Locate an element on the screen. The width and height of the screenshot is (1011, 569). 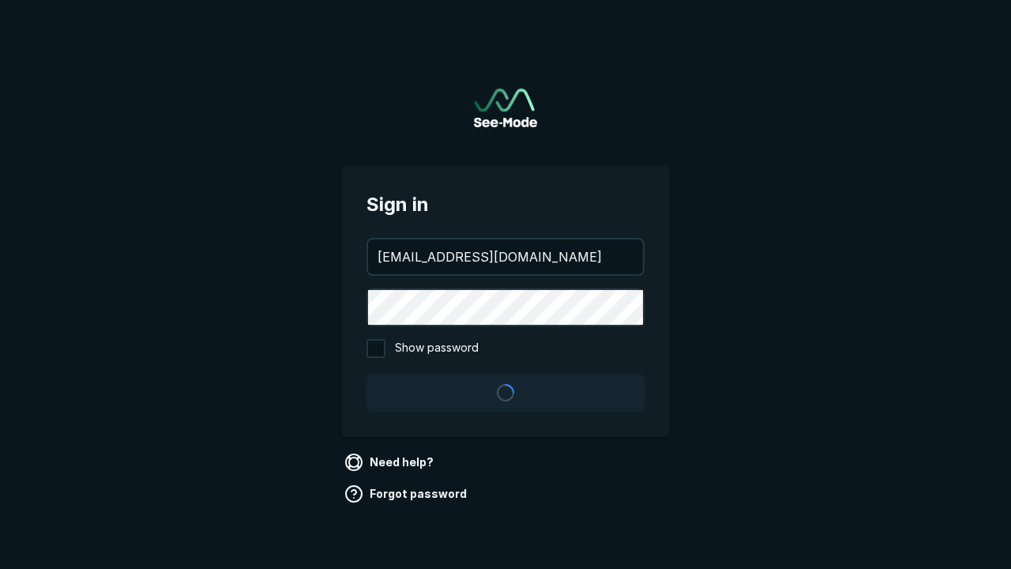
span: Sign in is located at coordinates (506, 205).